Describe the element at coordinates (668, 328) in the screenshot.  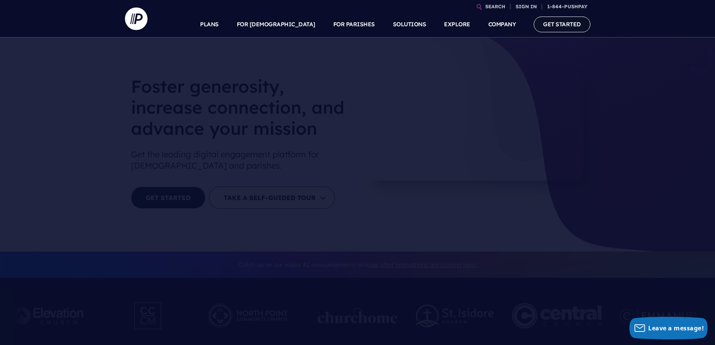
I see `button: Leave a message!` at that location.